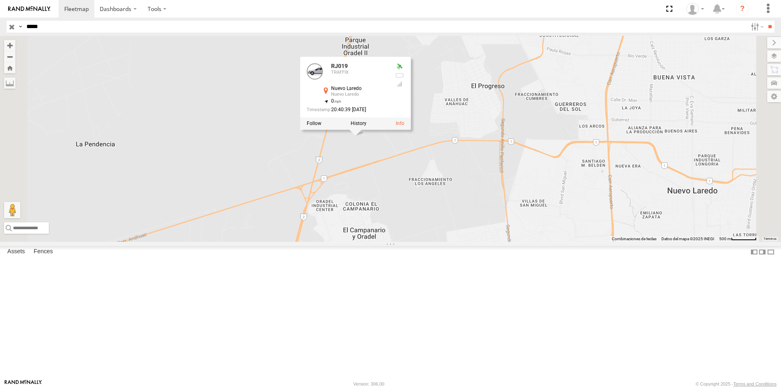 The height and width of the screenshot is (388, 781). I want to click on span: 500 m, so click(725, 238).